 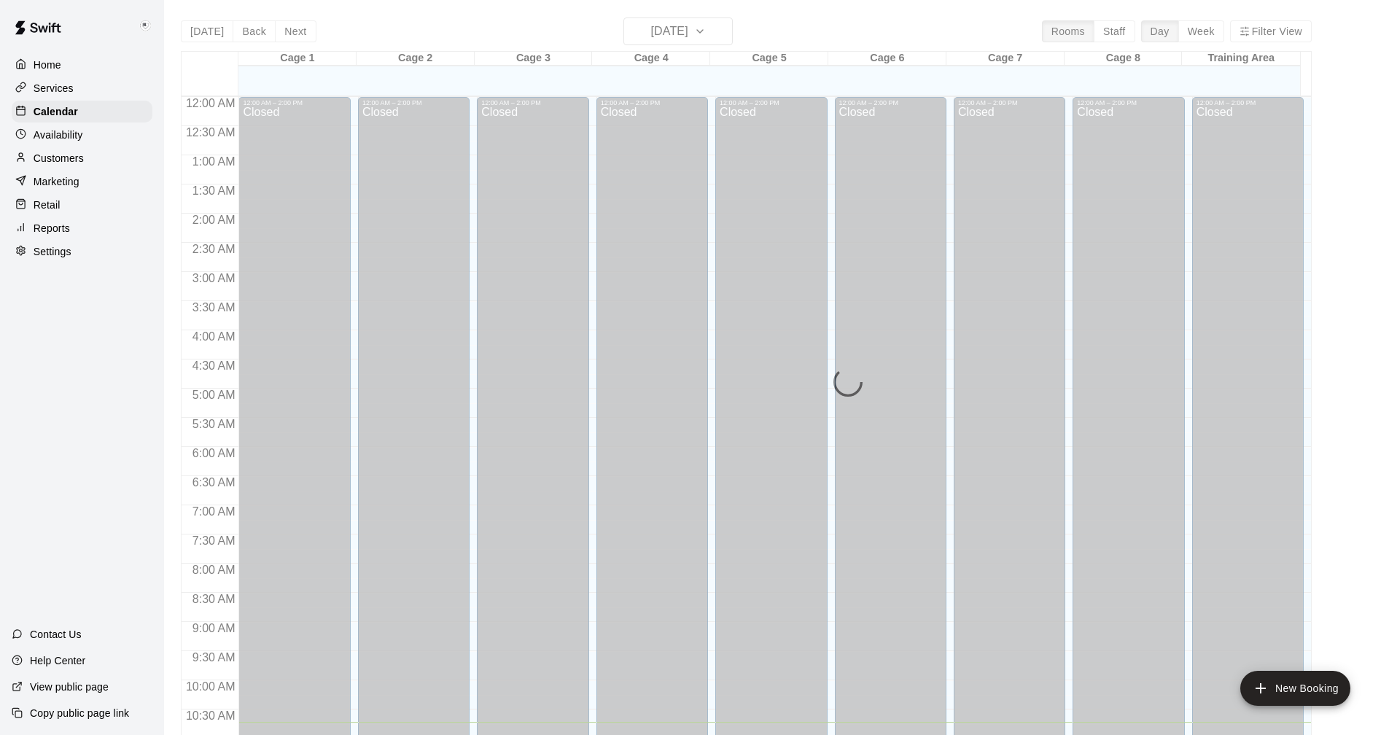 I want to click on span: 12:30 AM, so click(x=211, y=132).